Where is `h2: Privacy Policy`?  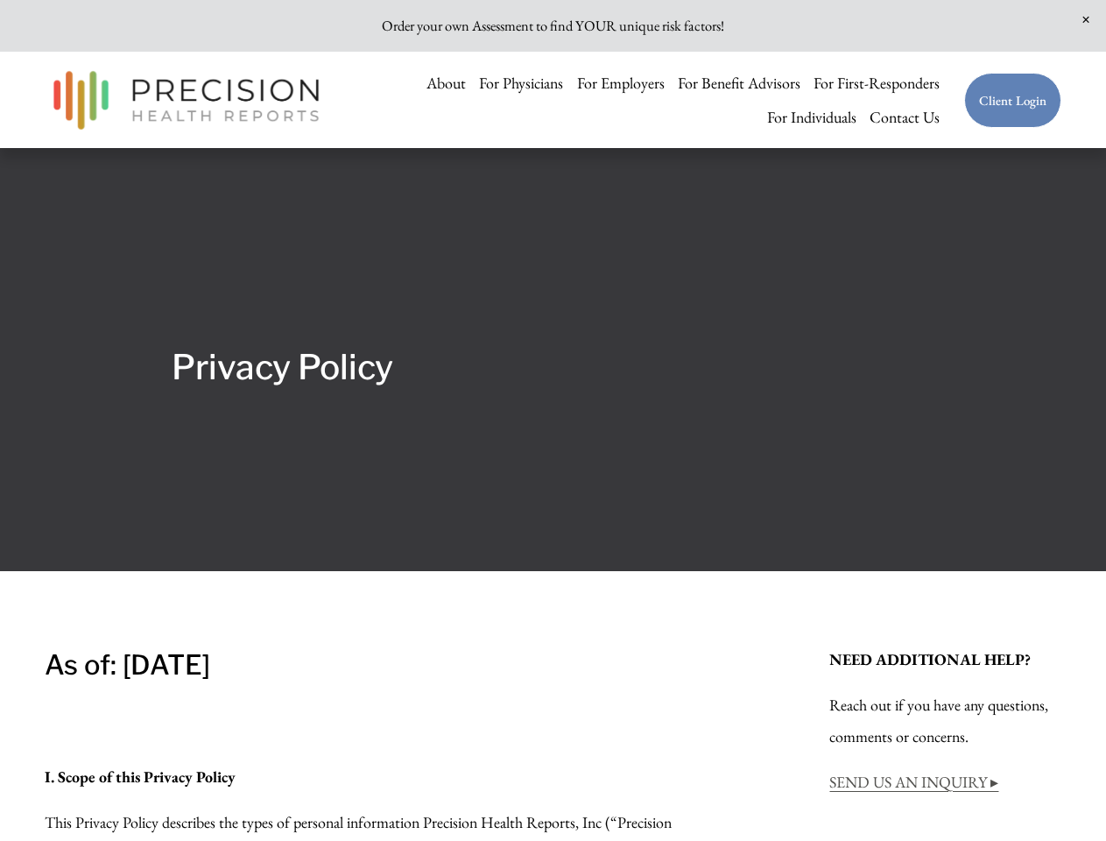
h2: Privacy Policy is located at coordinates (553, 368).